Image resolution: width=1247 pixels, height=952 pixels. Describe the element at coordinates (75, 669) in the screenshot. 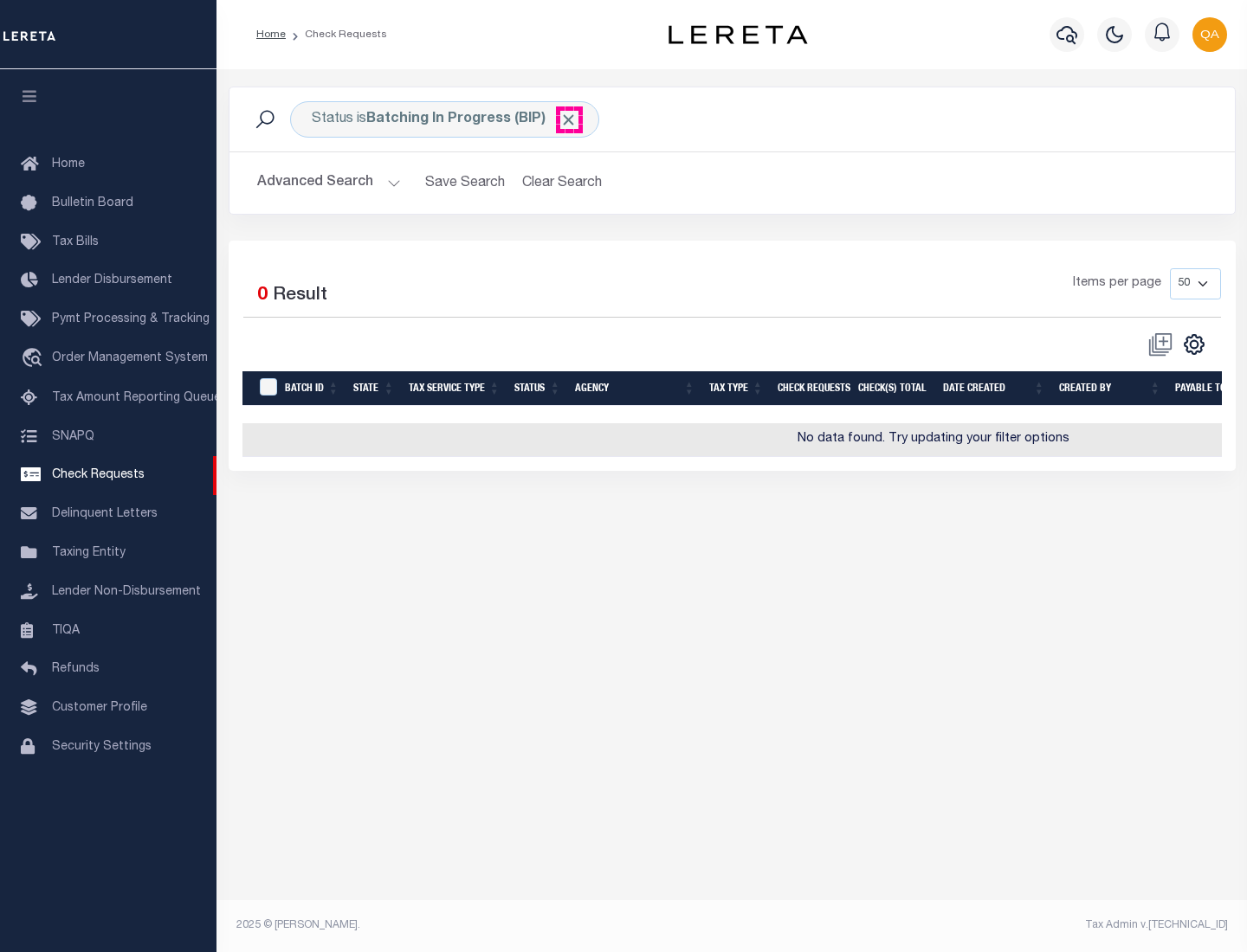

I see `span: Refunds` at that location.